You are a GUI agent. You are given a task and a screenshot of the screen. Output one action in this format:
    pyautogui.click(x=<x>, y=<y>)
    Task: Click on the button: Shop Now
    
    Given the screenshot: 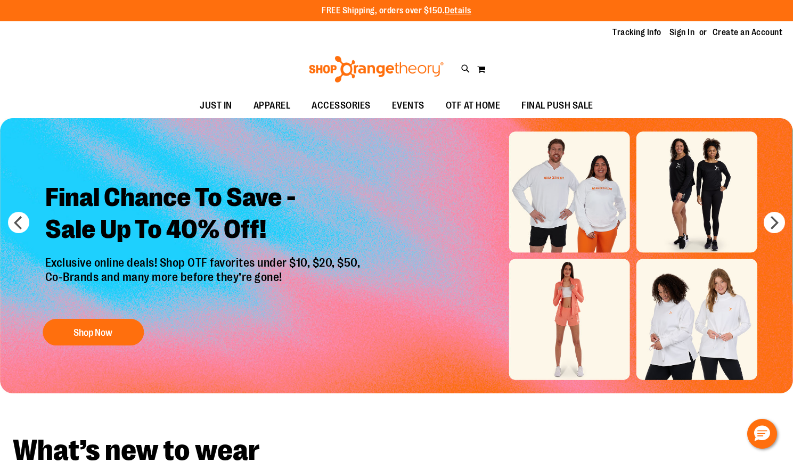 What is the action you would take?
    pyautogui.click(x=93, y=332)
    